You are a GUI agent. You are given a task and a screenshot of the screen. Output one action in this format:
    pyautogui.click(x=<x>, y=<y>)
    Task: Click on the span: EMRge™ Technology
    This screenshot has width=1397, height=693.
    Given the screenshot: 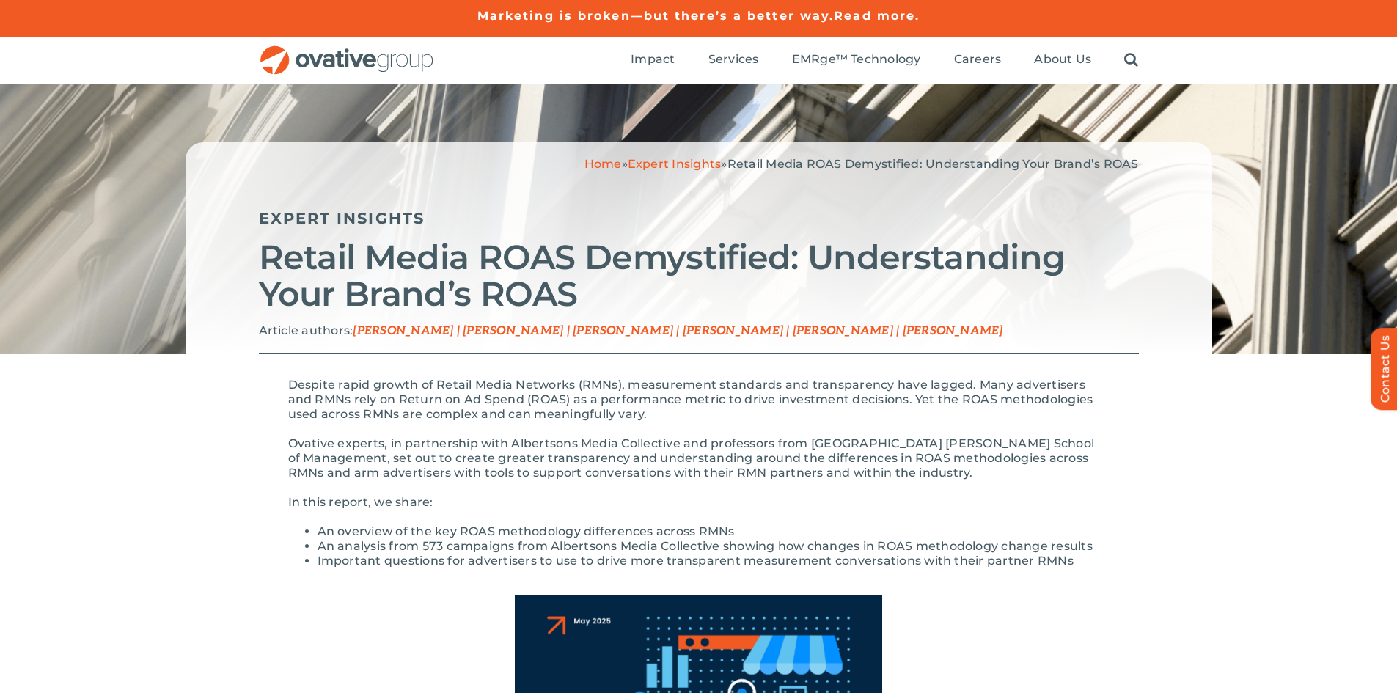 What is the action you would take?
    pyautogui.click(x=857, y=59)
    